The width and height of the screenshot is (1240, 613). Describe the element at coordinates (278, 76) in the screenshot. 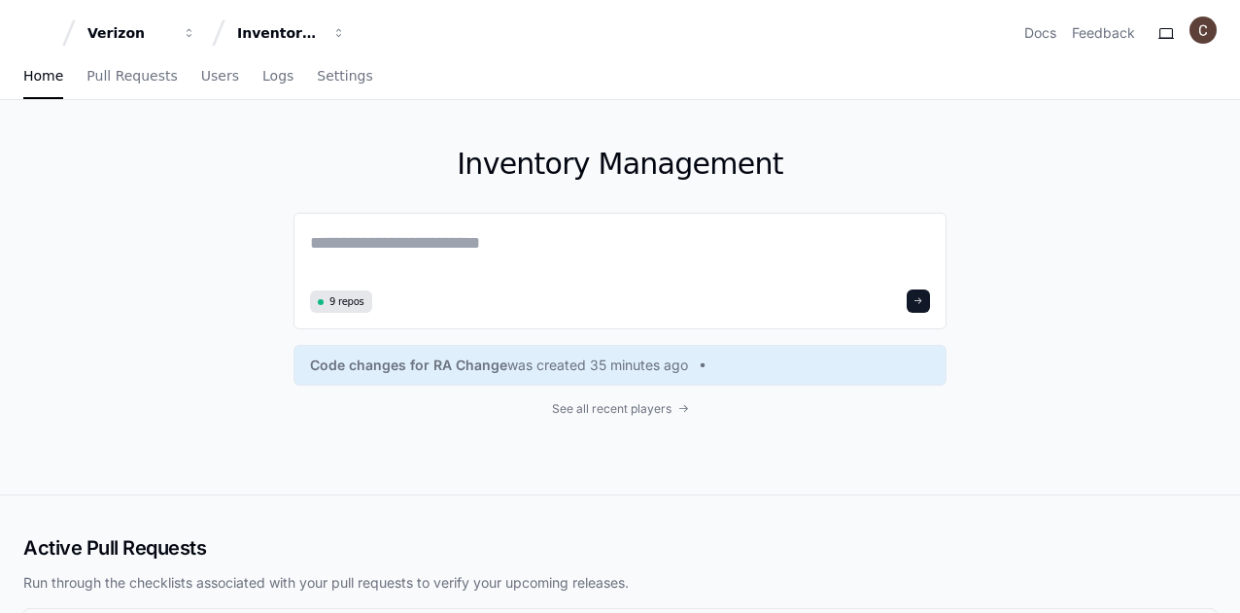

I see `span: Logs` at that location.